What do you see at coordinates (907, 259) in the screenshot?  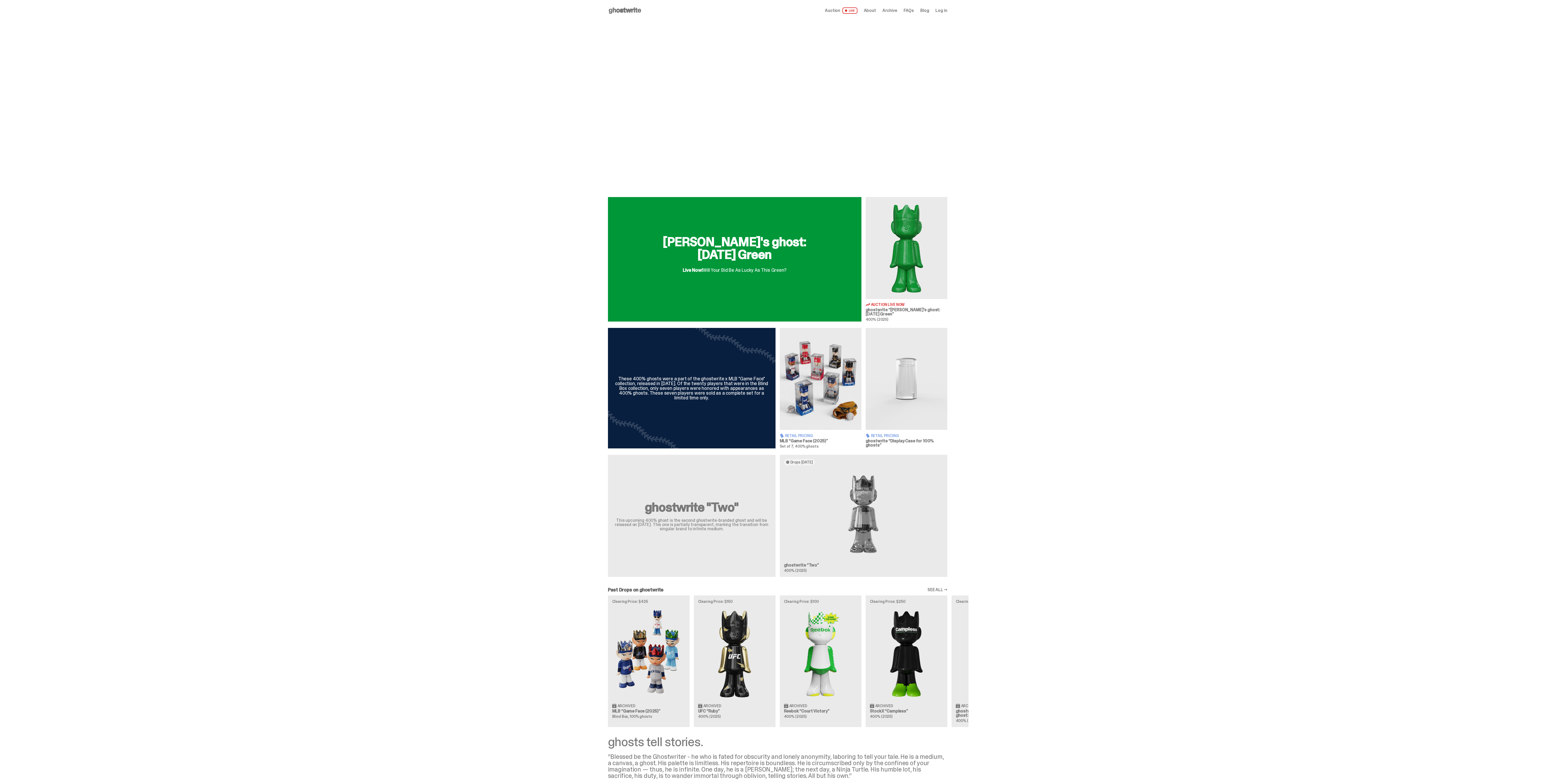 I see `a: Schrödinger's ghost: Sunday Green Auction Live Now` at bounding box center [907, 259].